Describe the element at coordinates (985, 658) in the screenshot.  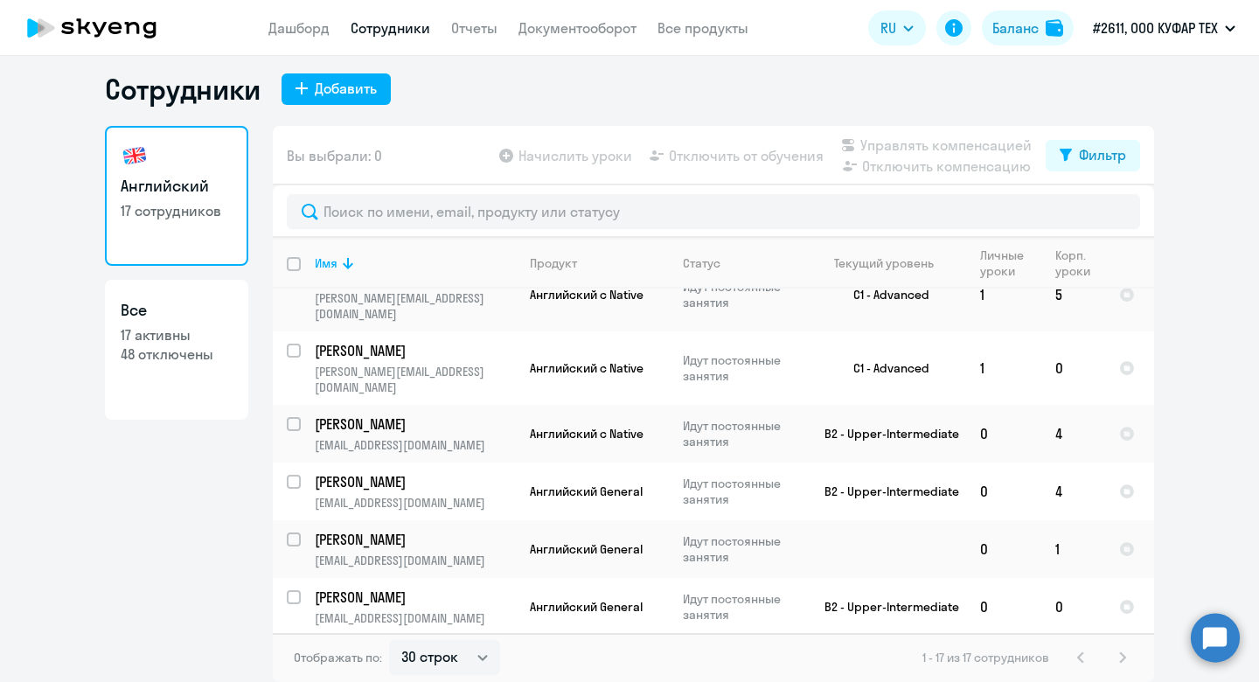
I see `span: 1 - 17 из 17 сотрудников` at that location.